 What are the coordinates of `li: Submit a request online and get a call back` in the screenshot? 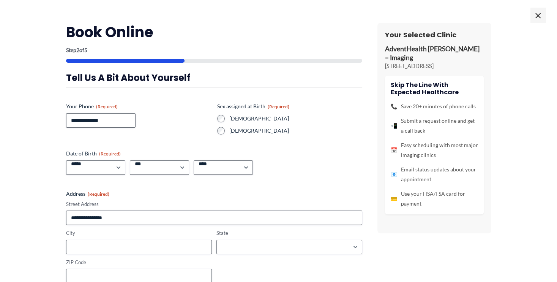 It's located at (434, 126).